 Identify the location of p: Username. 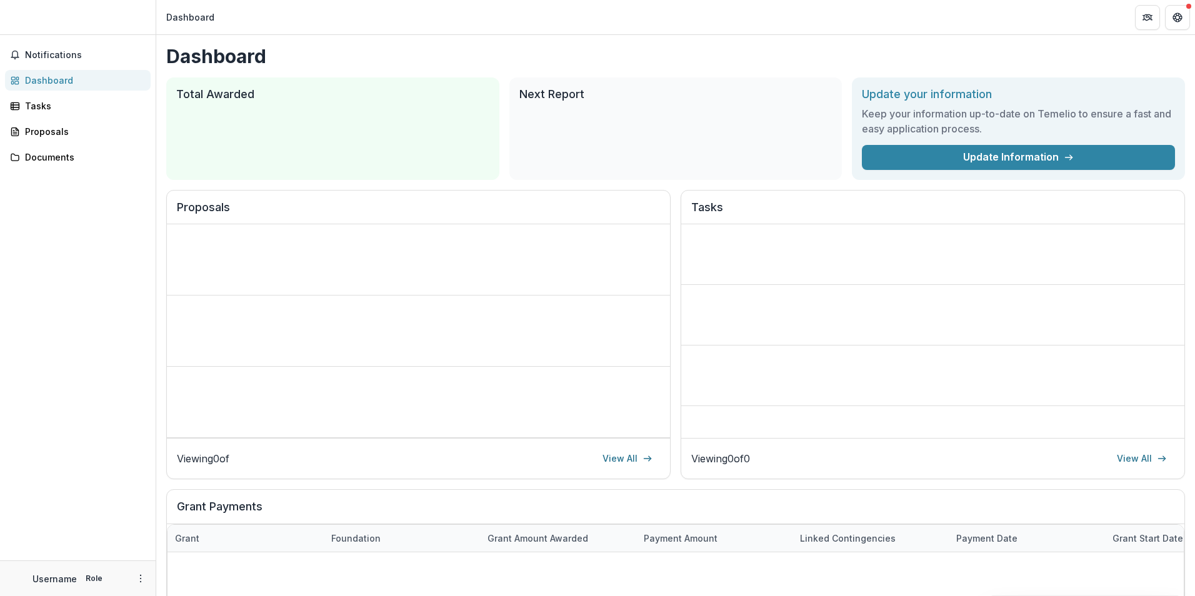
(54, 579).